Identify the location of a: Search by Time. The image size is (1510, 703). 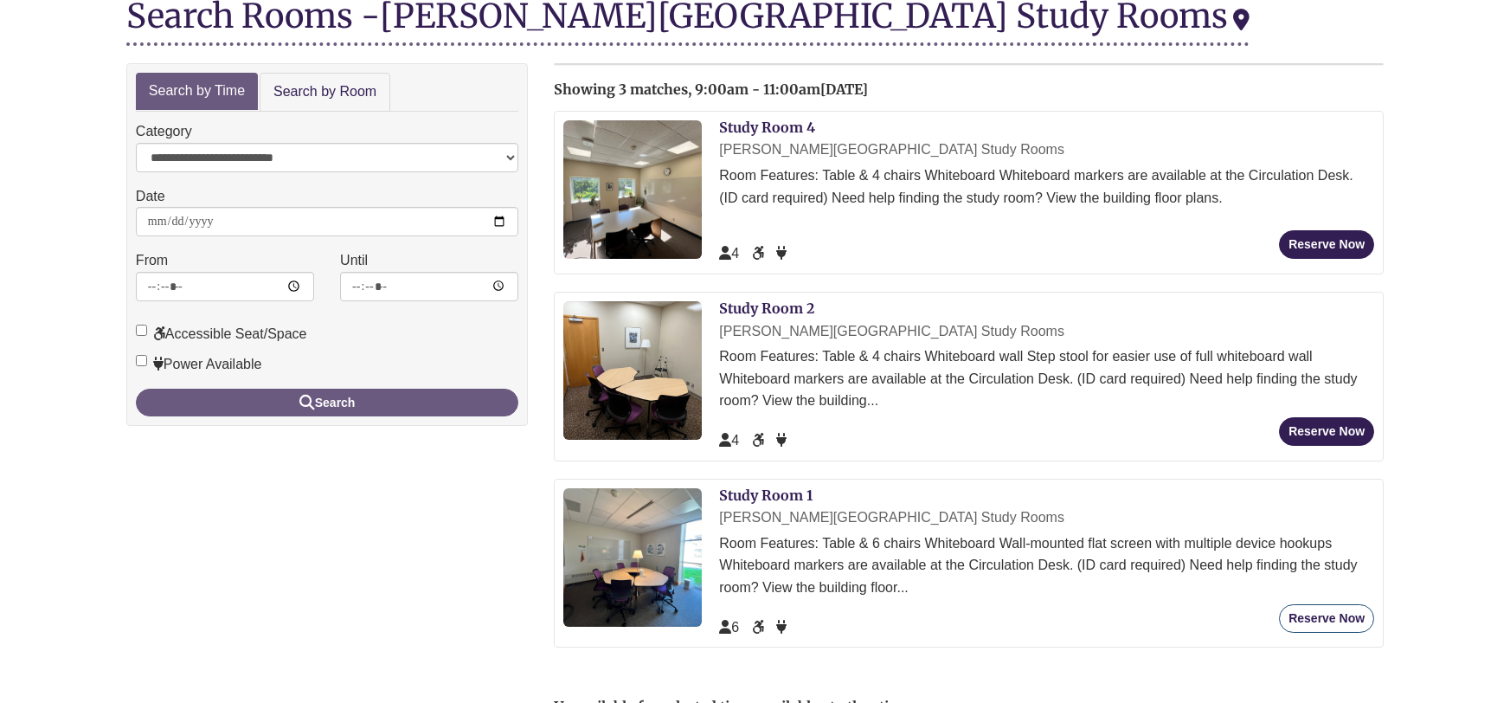
(196, 91).